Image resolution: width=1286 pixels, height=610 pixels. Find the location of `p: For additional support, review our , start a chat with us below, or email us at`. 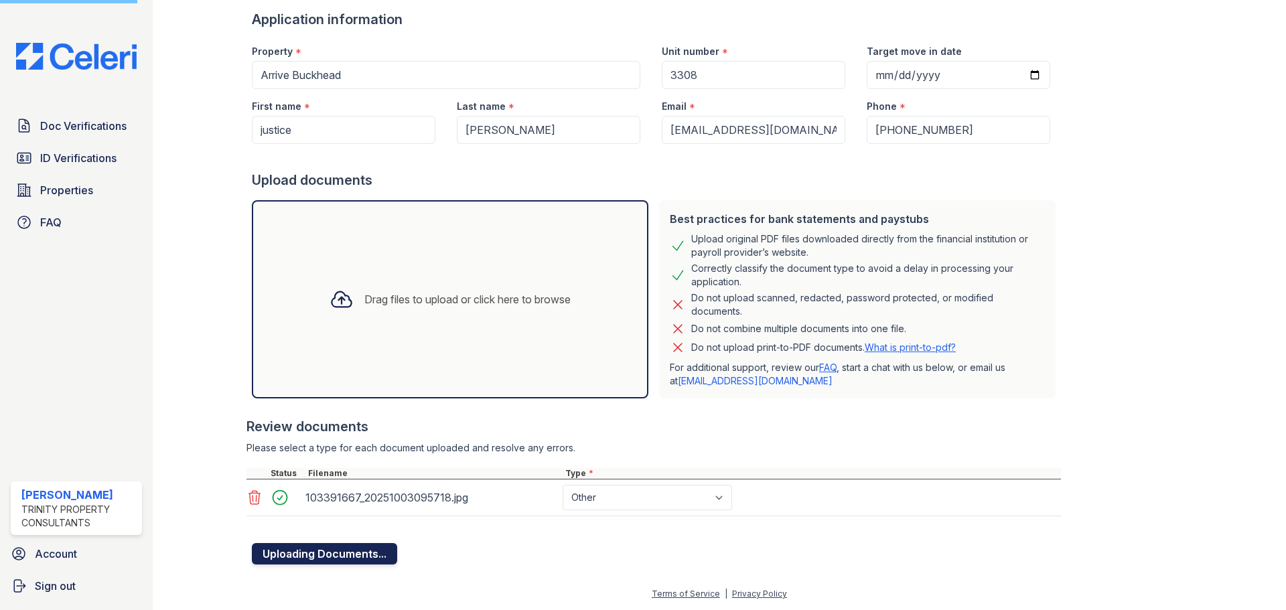

p: For additional support, review our , start a chat with us below, or email us at is located at coordinates (857, 374).